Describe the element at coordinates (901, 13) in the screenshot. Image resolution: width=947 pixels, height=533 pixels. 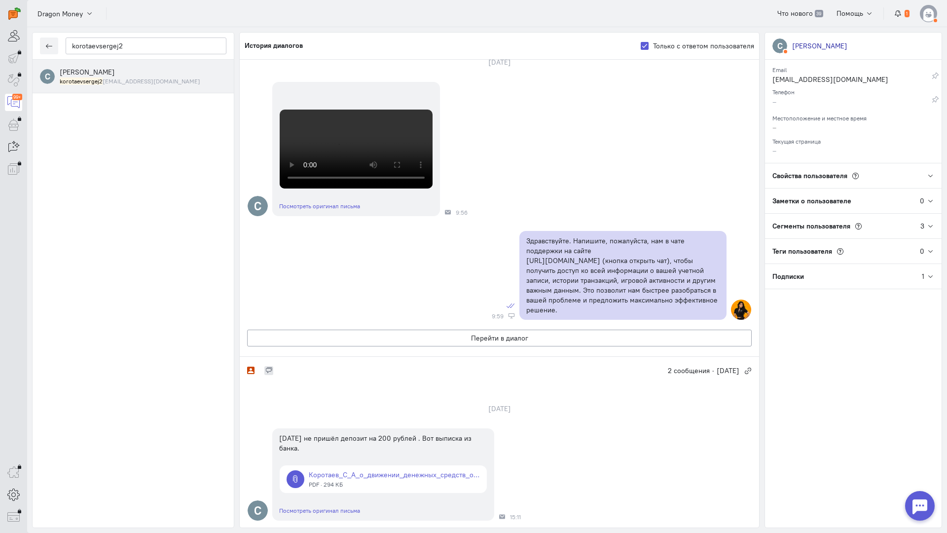
I see `button: 1` at that location.